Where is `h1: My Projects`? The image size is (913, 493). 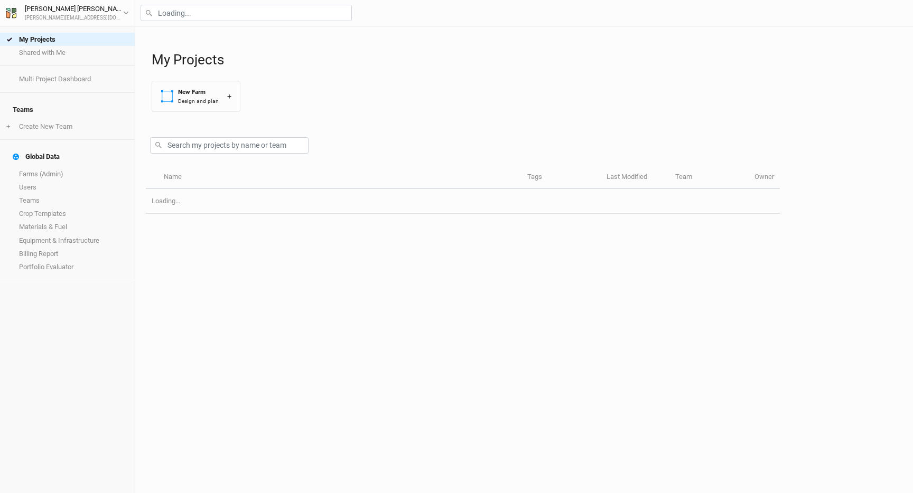 h1: My Projects is located at coordinates (527, 60).